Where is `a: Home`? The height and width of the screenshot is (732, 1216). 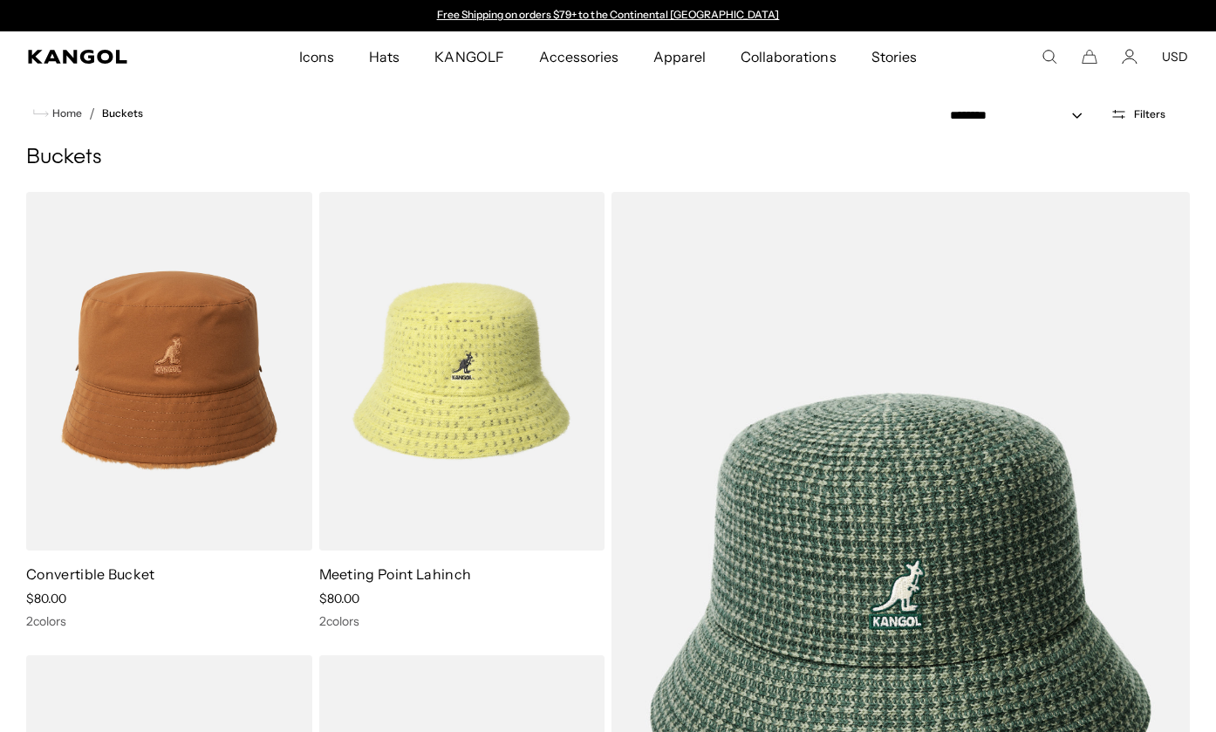 a: Home is located at coordinates (58, 113).